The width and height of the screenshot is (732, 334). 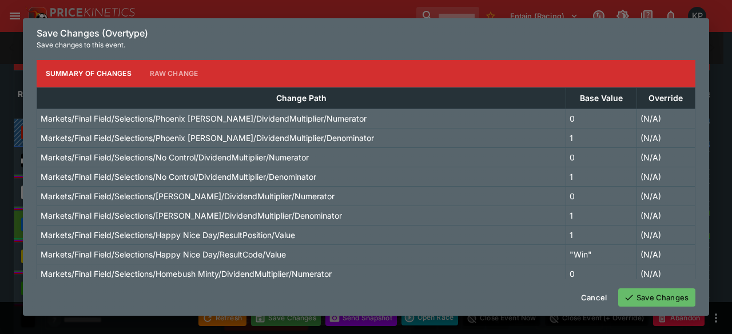 I want to click on p: Markets/Final Field/Selections/No Control/DividendMultiplier/Denominator, so click(x=178, y=177).